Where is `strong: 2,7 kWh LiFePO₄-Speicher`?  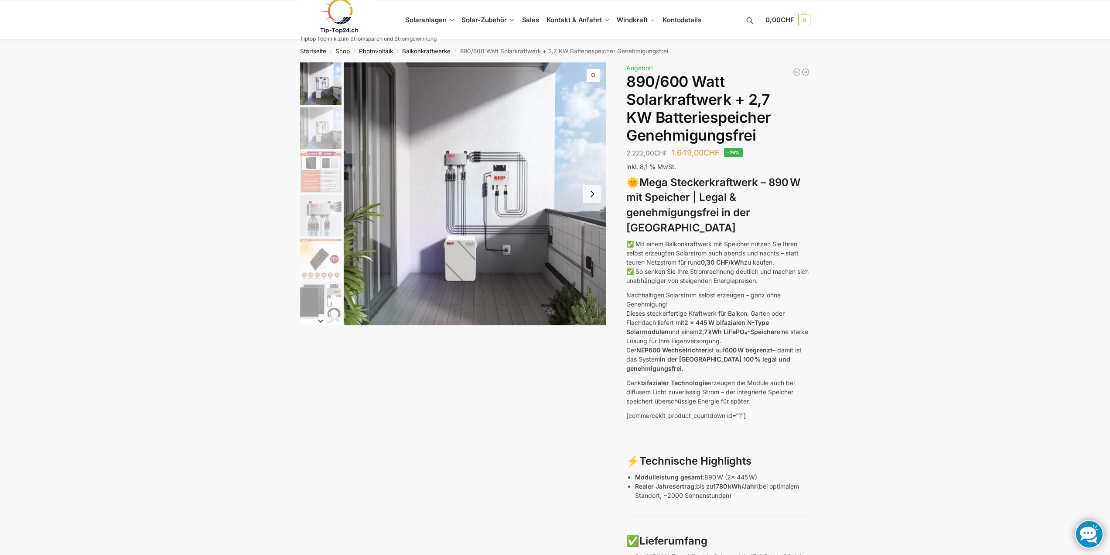 strong: 2,7 kWh LiFePO₄-Speicher is located at coordinates (738, 331).